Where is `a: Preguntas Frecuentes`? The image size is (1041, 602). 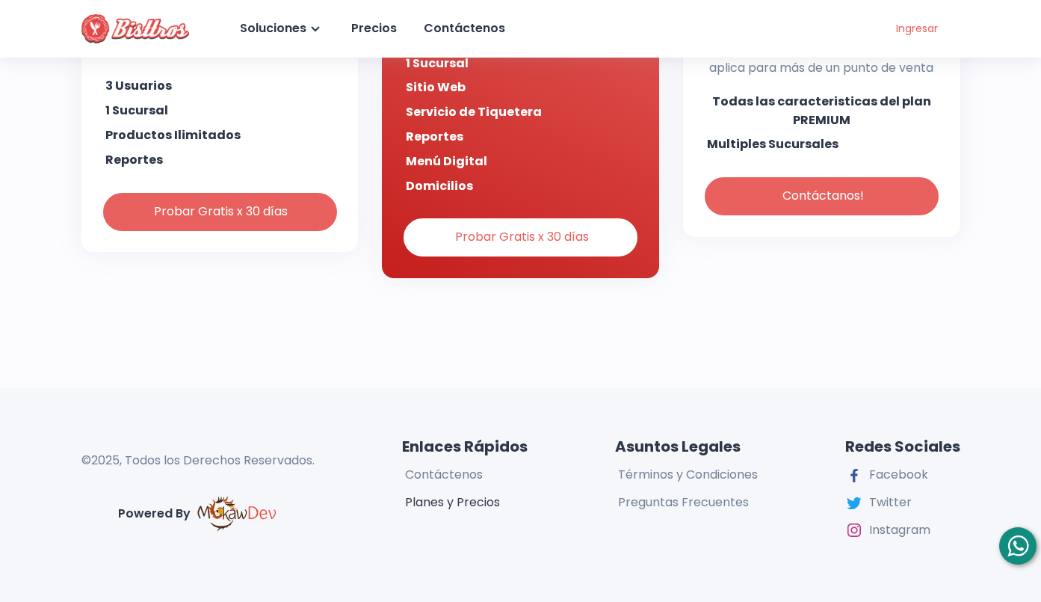
a: Preguntas Frecuentes is located at coordinates (686, 502).